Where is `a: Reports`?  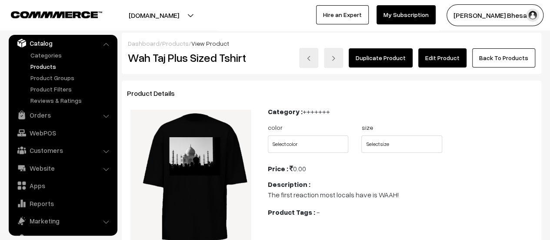 a: Reports is located at coordinates (63, 203).